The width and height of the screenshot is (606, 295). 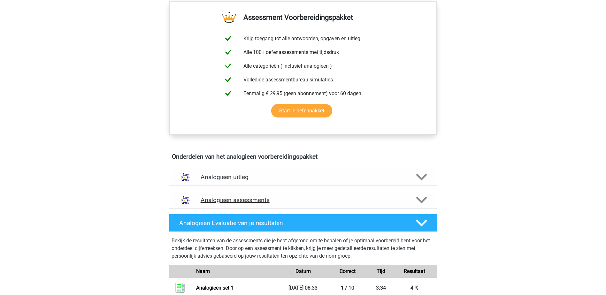 What do you see at coordinates (215, 288) in the screenshot?
I see `a: Analogieen set 1` at bounding box center [215, 288].